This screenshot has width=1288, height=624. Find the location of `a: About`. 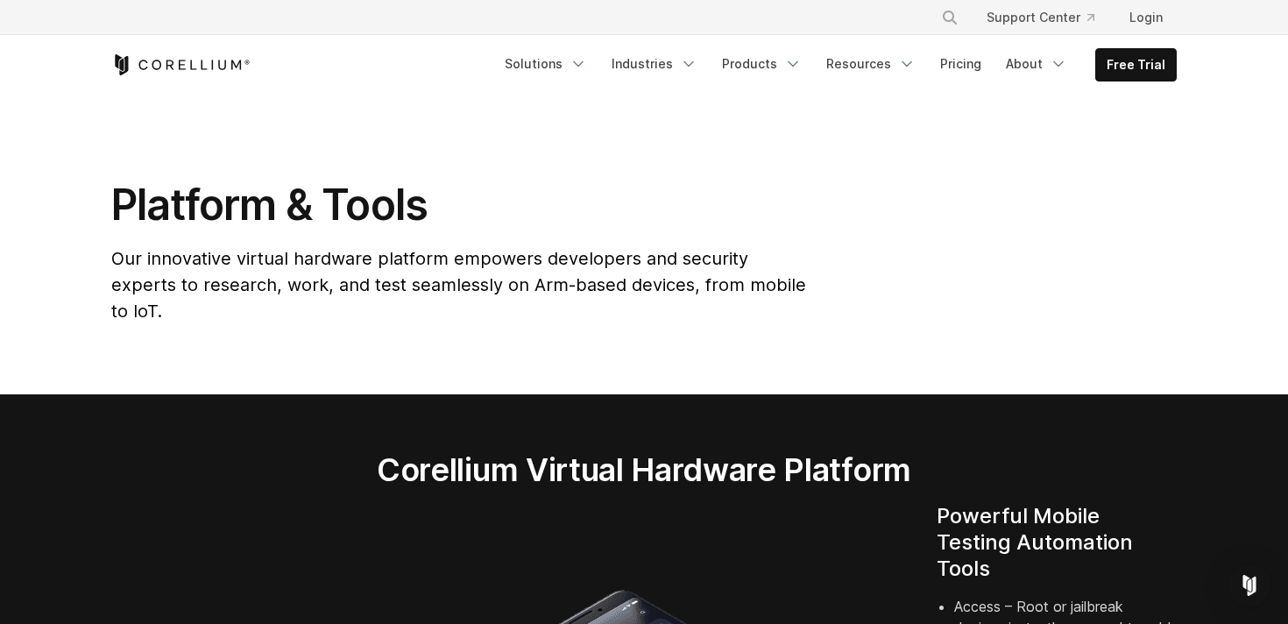

a: About is located at coordinates (1036, 64).